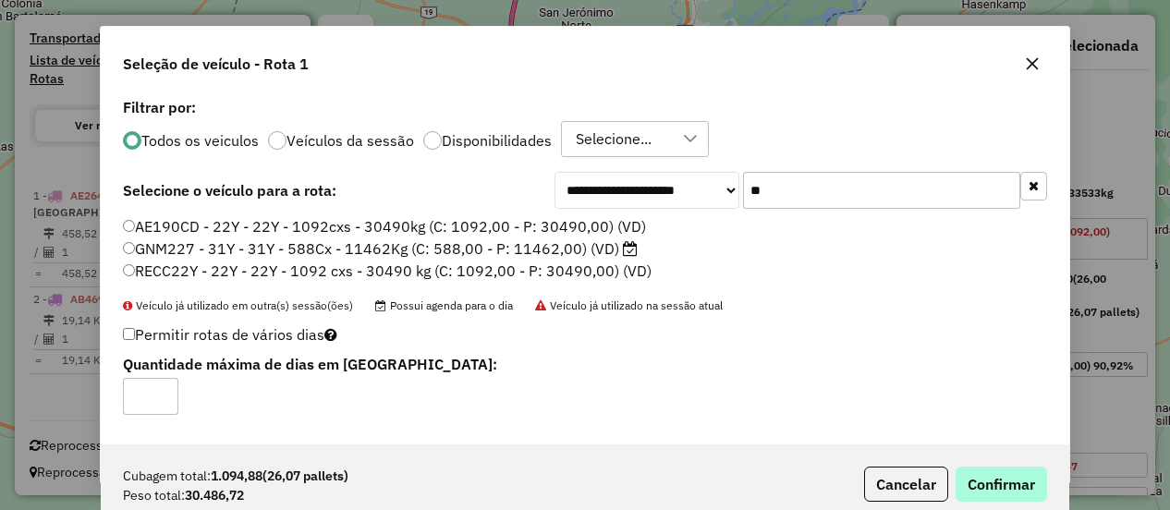  What do you see at coordinates (387, 271) in the screenshot?
I see `label: RECC22Y - 22Y - 22Y - 1092 cxs - 30490 kg (C: 1092,00 - P: 30490,00) (VD)` at bounding box center [387, 271].